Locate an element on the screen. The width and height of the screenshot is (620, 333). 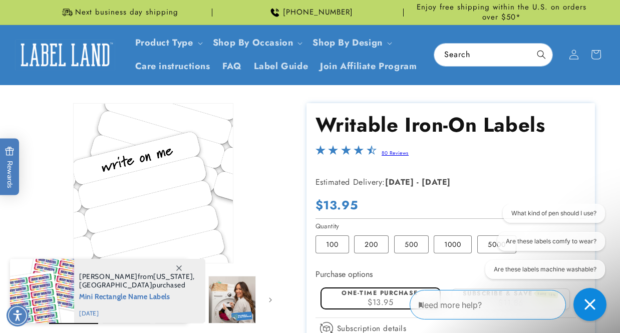
label: 1000 is located at coordinates (453, 245).